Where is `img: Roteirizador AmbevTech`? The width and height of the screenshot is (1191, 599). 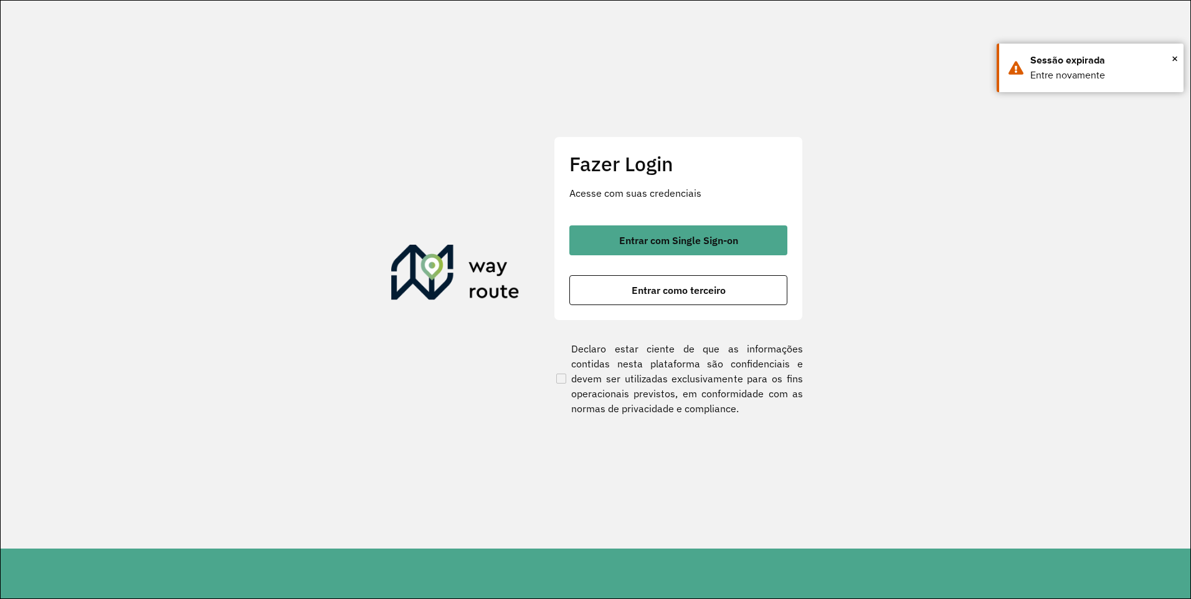
img: Roteirizador AmbevTech is located at coordinates (455, 275).